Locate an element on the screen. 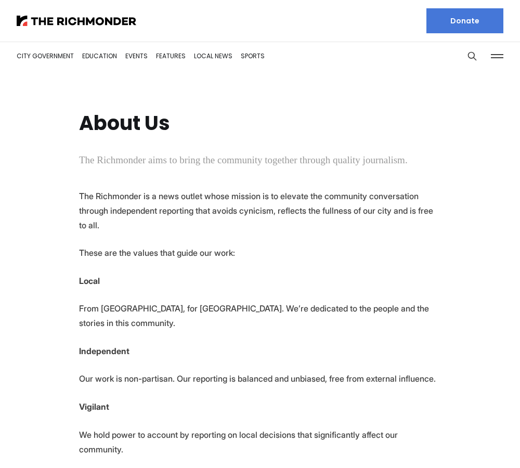 The width and height of the screenshot is (520, 468). a: Sports is located at coordinates (253, 56).